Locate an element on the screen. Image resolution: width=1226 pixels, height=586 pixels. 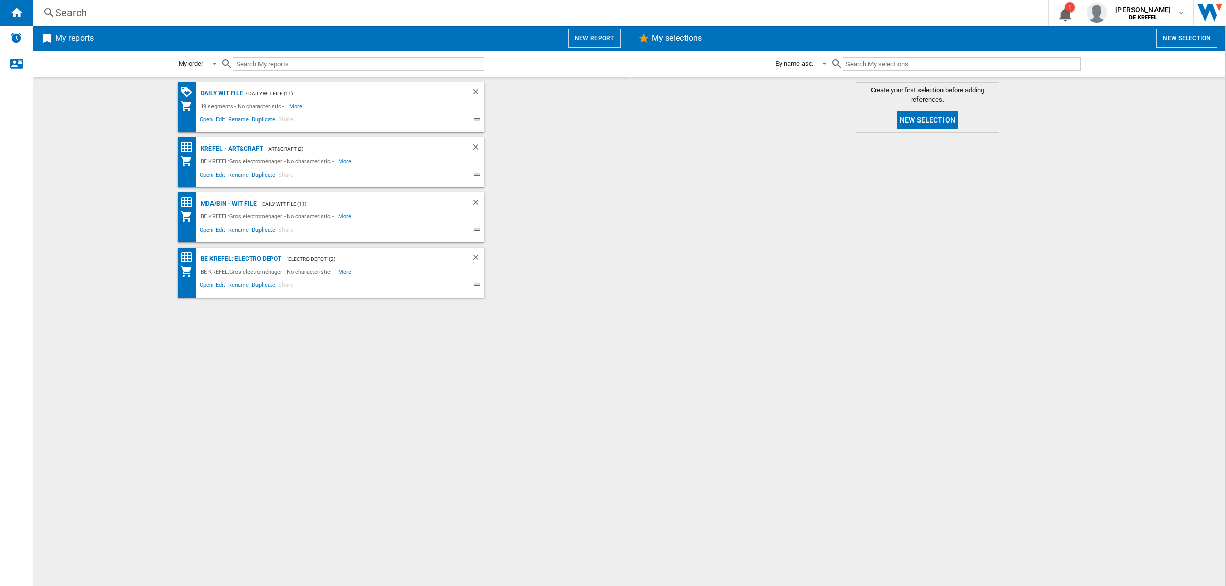
div: MDA/BIN - WIT file is located at coordinates (227, 204).